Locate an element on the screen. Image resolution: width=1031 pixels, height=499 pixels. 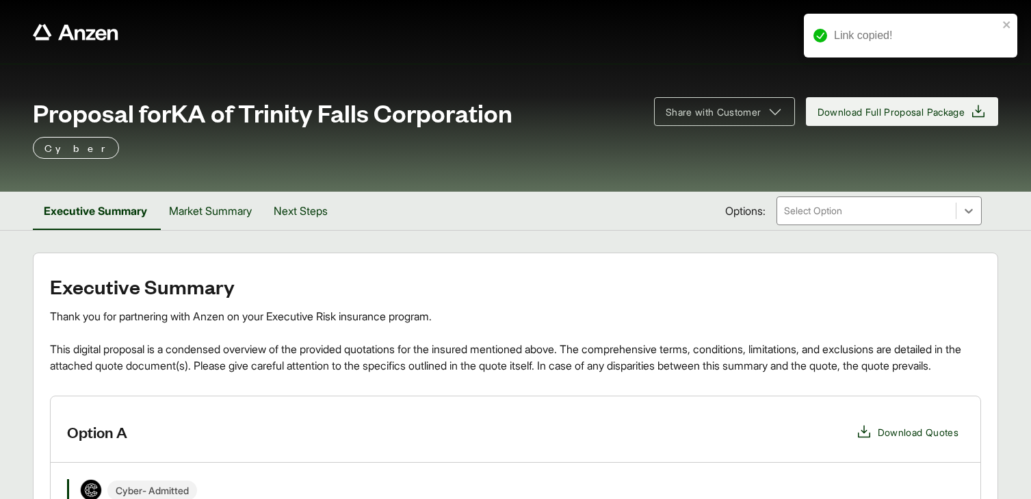
h2: Executive Summary is located at coordinates (515, 286).